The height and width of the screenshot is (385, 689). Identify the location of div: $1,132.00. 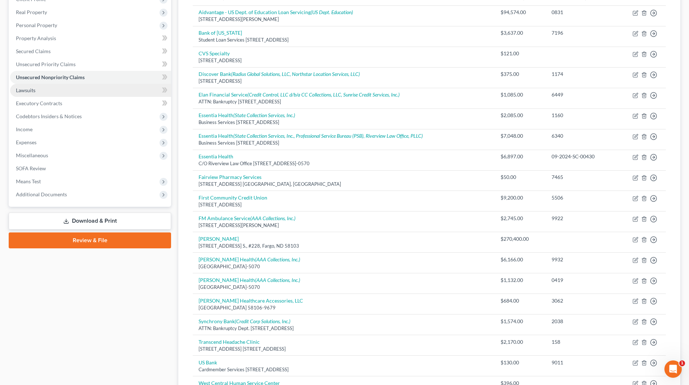
(520, 280).